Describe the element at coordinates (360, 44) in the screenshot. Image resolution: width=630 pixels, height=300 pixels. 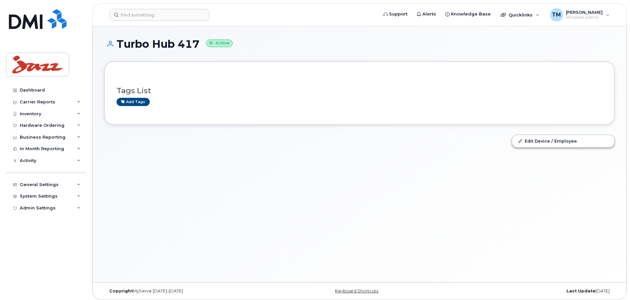
I see `h1: Turbo Hub 417` at that location.